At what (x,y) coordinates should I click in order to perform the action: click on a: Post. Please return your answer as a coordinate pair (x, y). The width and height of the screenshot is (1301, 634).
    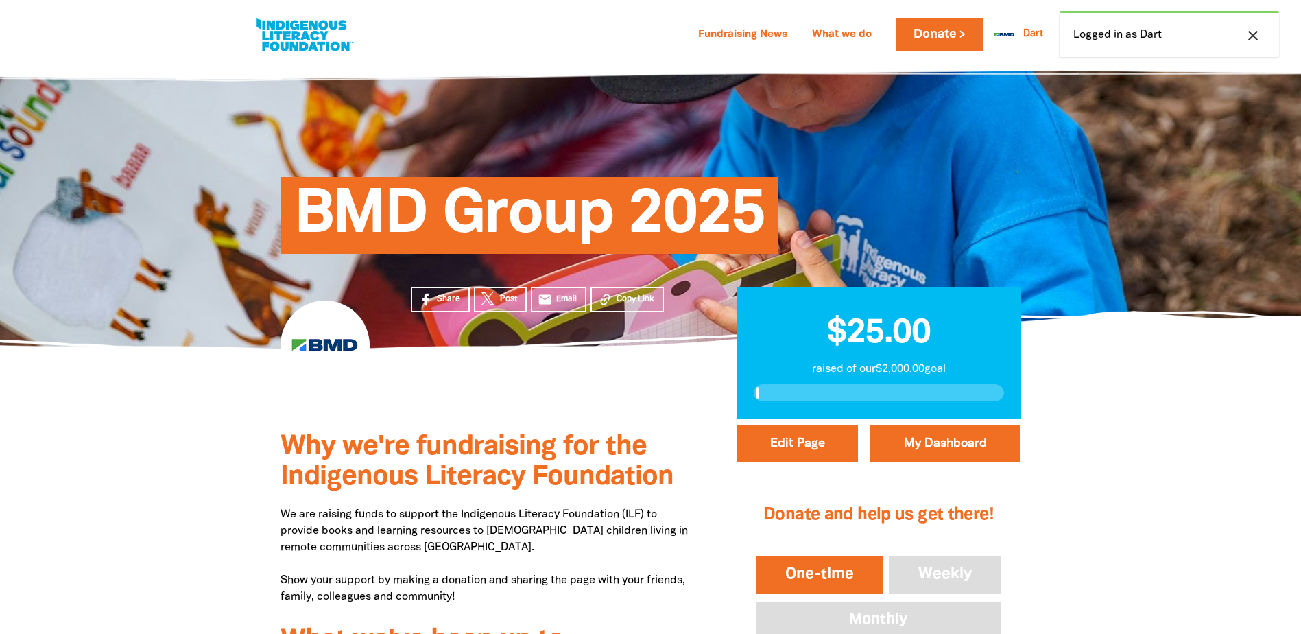
    Looking at the image, I should click on (500, 299).